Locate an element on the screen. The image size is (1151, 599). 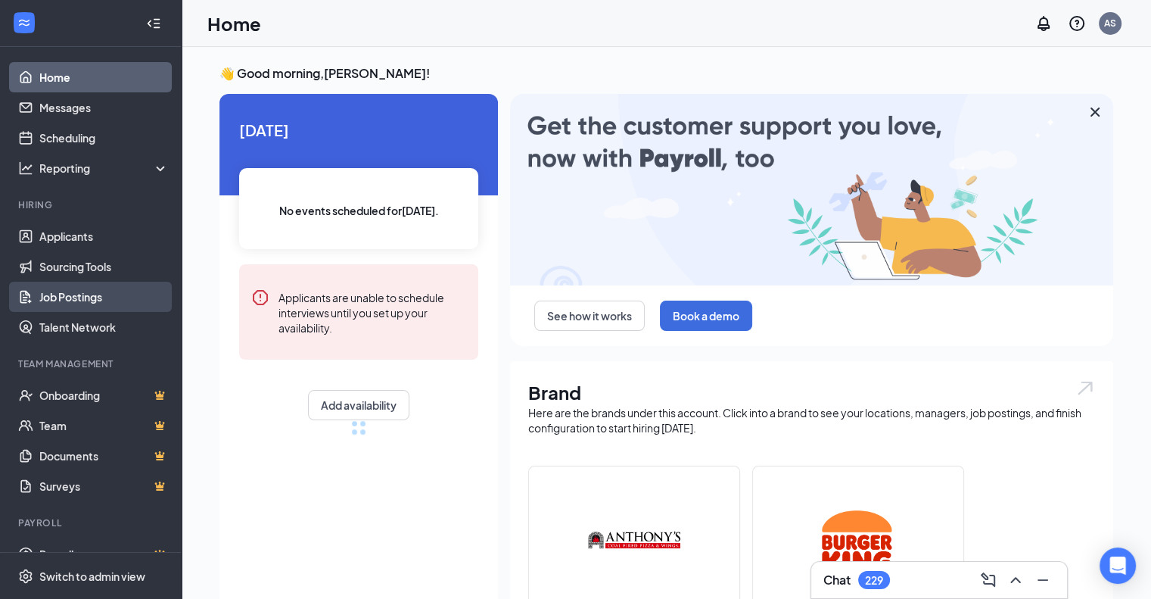
img: open.6027fd2a22e1237b5b06.svg is located at coordinates (1085, 387).